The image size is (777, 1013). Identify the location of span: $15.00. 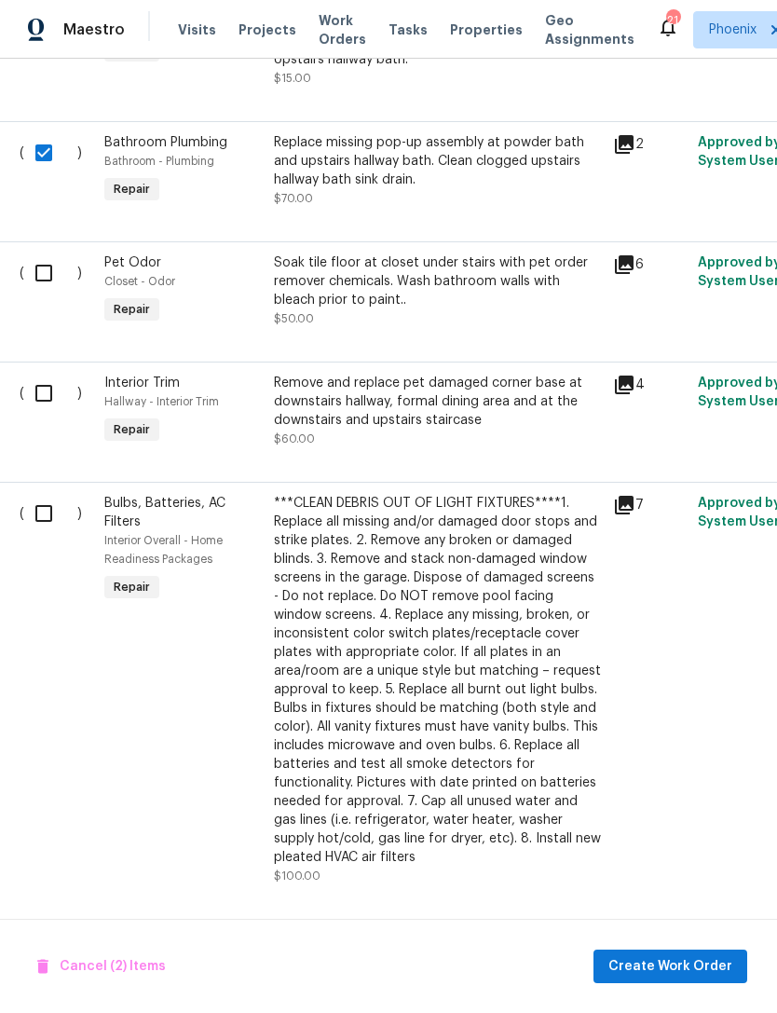
(293, 78).